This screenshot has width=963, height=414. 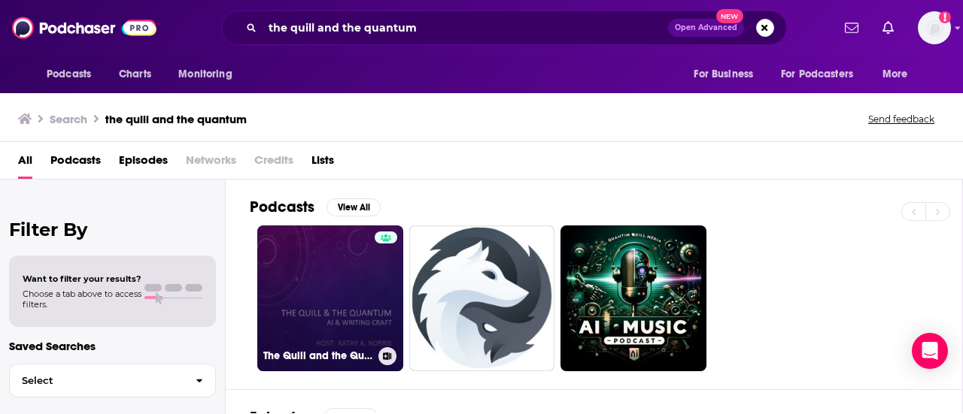 I want to click on span: Networks, so click(x=211, y=163).